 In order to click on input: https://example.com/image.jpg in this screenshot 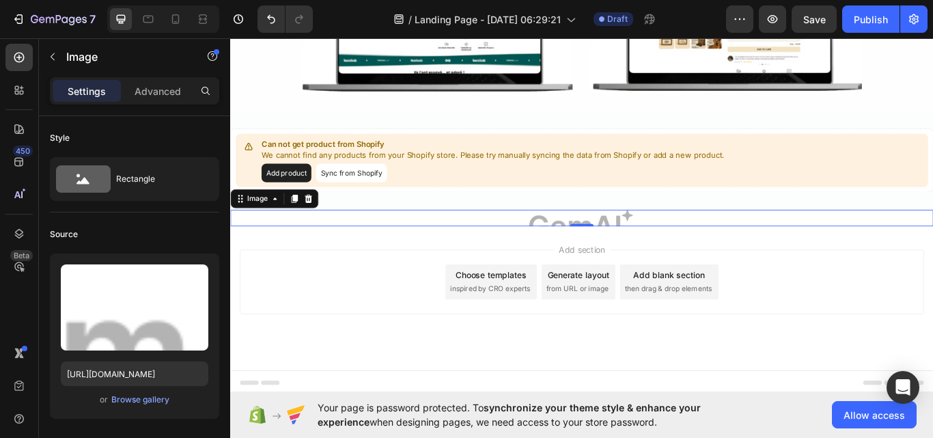, I will do `click(135, 374)`.